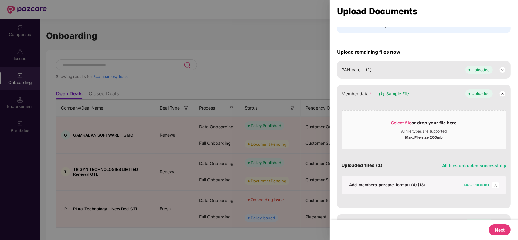 This screenshot has height=240, width=518. Describe the element at coordinates (424, 130) in the screenshot. I see `span: Select fileor drop your file hereAll file types are supportedMax. File size 200mb` at that location.